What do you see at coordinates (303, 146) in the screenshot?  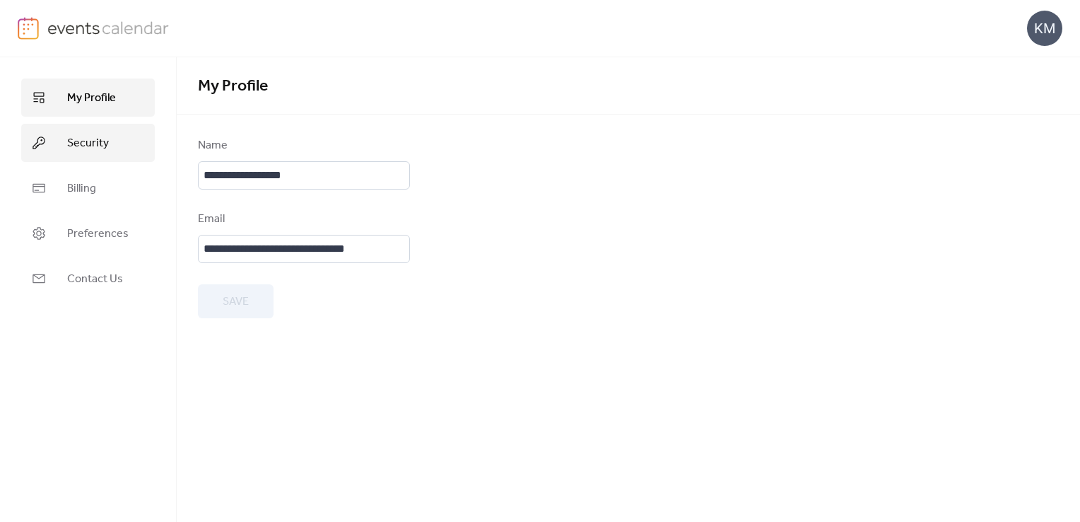 I see `div: Name` at bounding box center [303, 146].